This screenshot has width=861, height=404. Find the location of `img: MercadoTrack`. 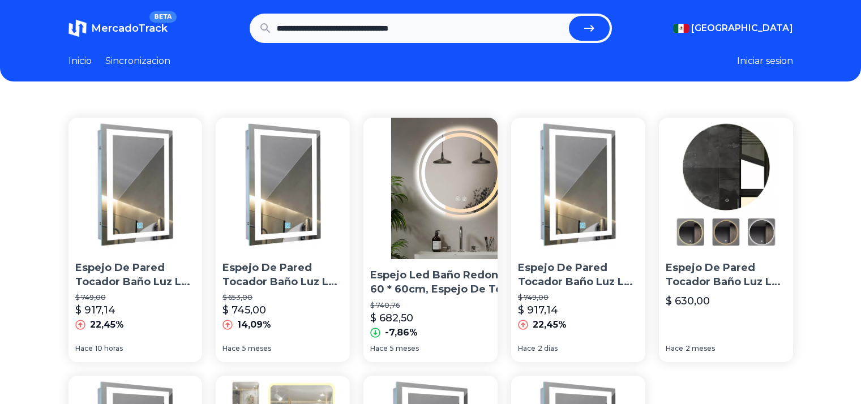

img: MercadoTrack is located at coordinates (78, 28).